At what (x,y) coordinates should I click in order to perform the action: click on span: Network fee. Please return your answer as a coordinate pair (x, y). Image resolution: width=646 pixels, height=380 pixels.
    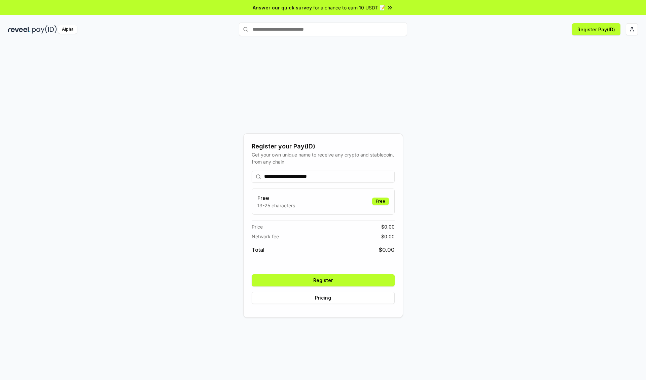
    Looking at the image, I should click on (265, 236).